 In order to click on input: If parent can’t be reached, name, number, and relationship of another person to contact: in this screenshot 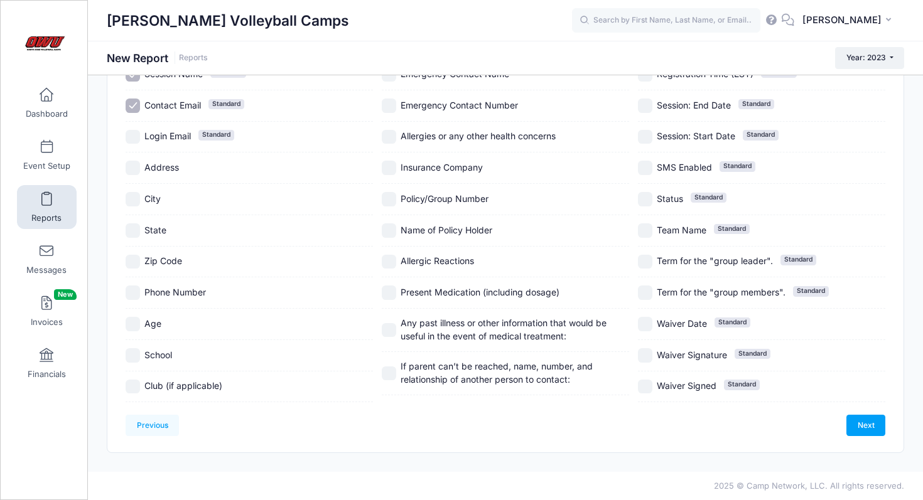, I will do `click(388, 373)`.